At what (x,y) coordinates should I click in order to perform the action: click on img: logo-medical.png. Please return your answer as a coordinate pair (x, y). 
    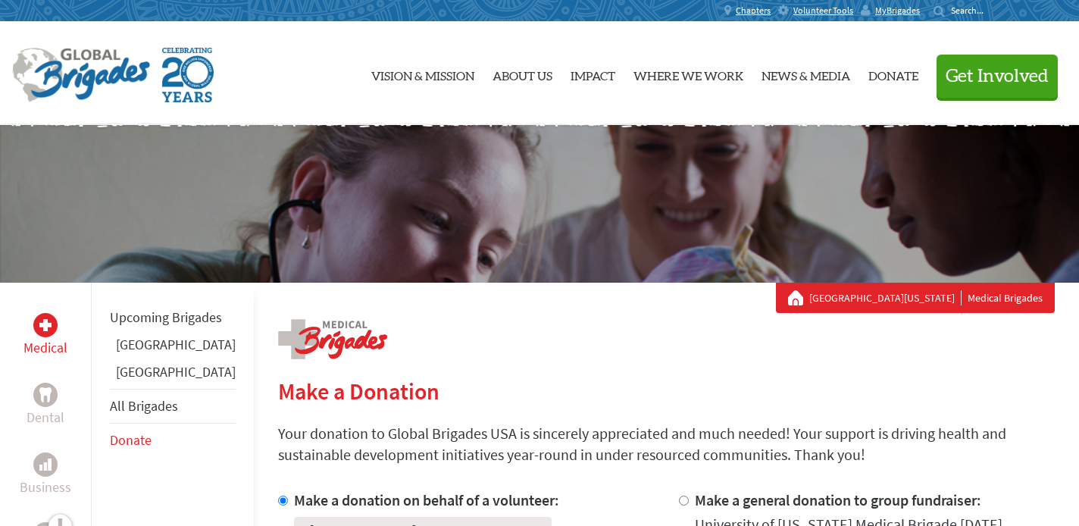
    Looking at the image, I should click on (333, 339).